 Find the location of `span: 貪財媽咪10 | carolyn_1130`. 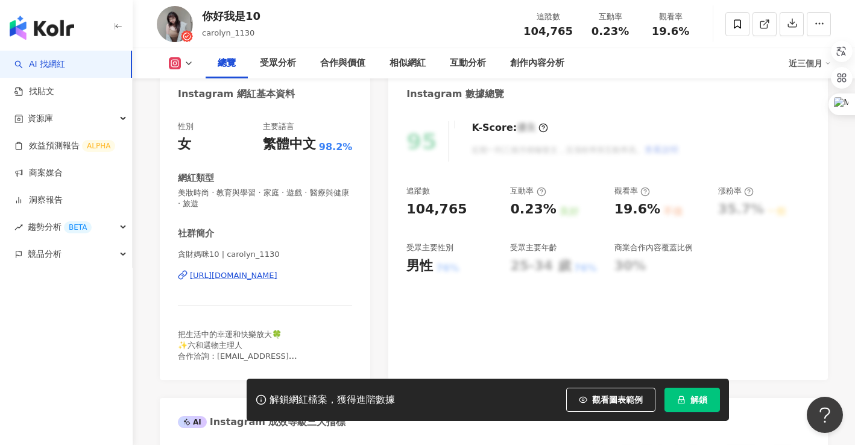

span: 貪財媽咪10 | carolyn_1130 is located at coordinates (265, 255).